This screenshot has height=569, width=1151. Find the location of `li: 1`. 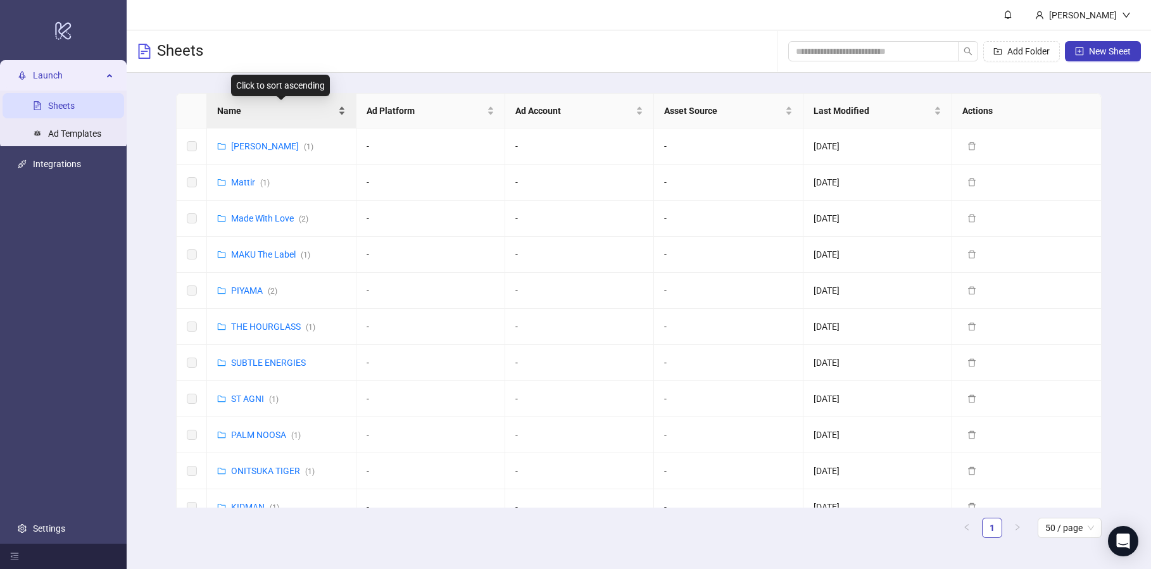

li: 1 is located at coordinates (992, 528).